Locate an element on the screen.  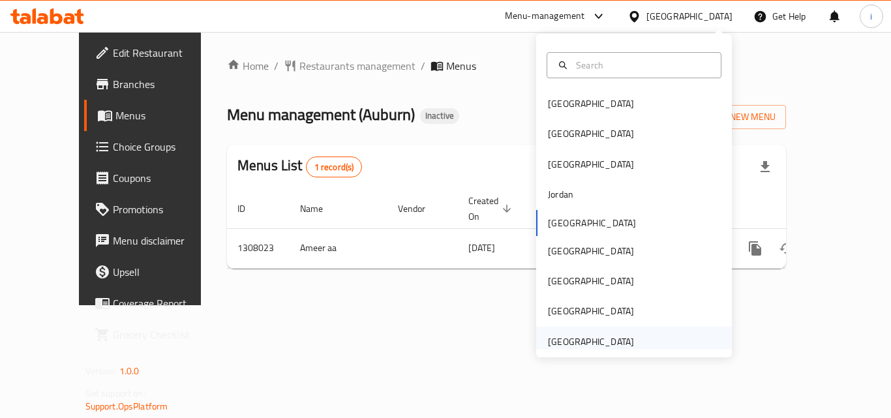
button: more is located at coordinates (755, 248).